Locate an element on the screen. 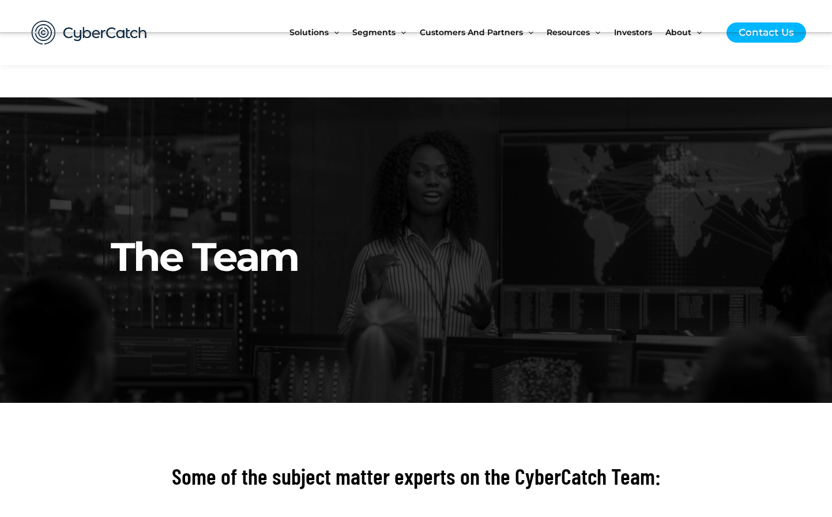 The image size is (832, 517). h2: The Team is located at coordinates (421, 205).